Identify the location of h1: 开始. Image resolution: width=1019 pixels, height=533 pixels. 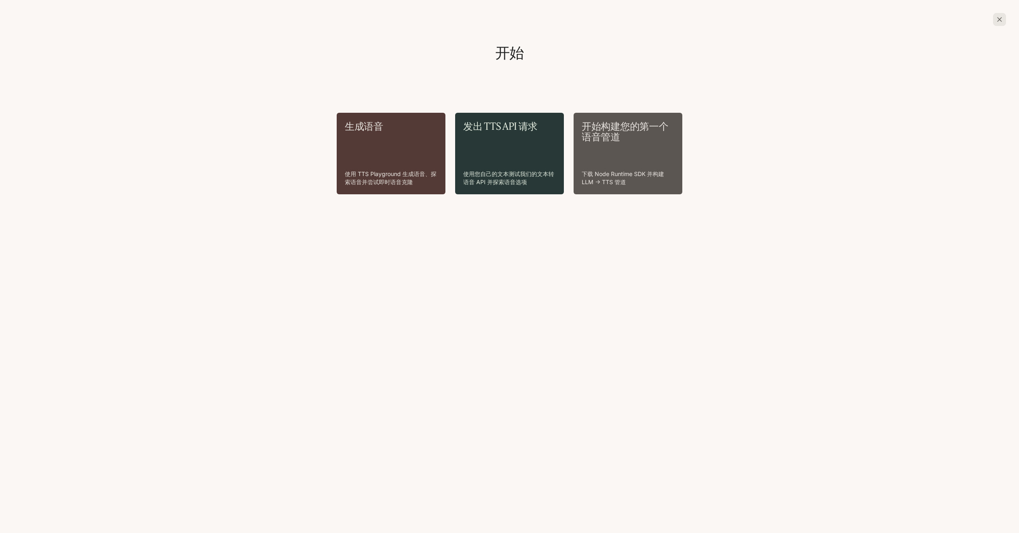
(509, 53).